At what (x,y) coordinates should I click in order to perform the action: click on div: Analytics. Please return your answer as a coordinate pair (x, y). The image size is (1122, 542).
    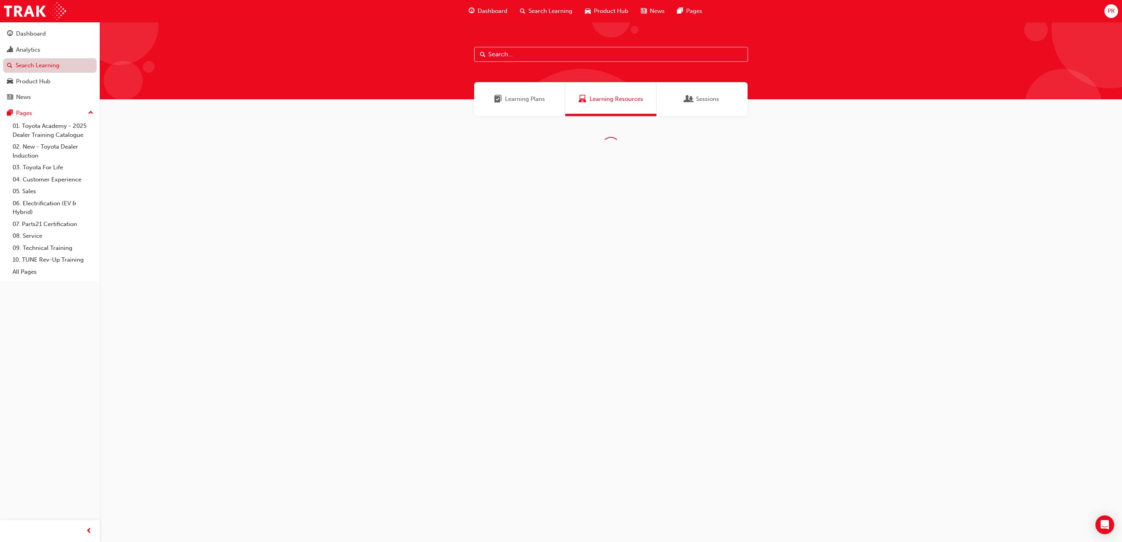
    Looking at the image, I should click on (28, 50).